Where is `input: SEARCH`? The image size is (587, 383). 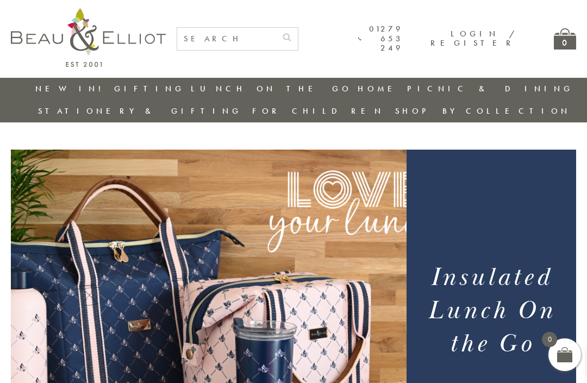 input: SEARCH is located at coordinates (227, 39).